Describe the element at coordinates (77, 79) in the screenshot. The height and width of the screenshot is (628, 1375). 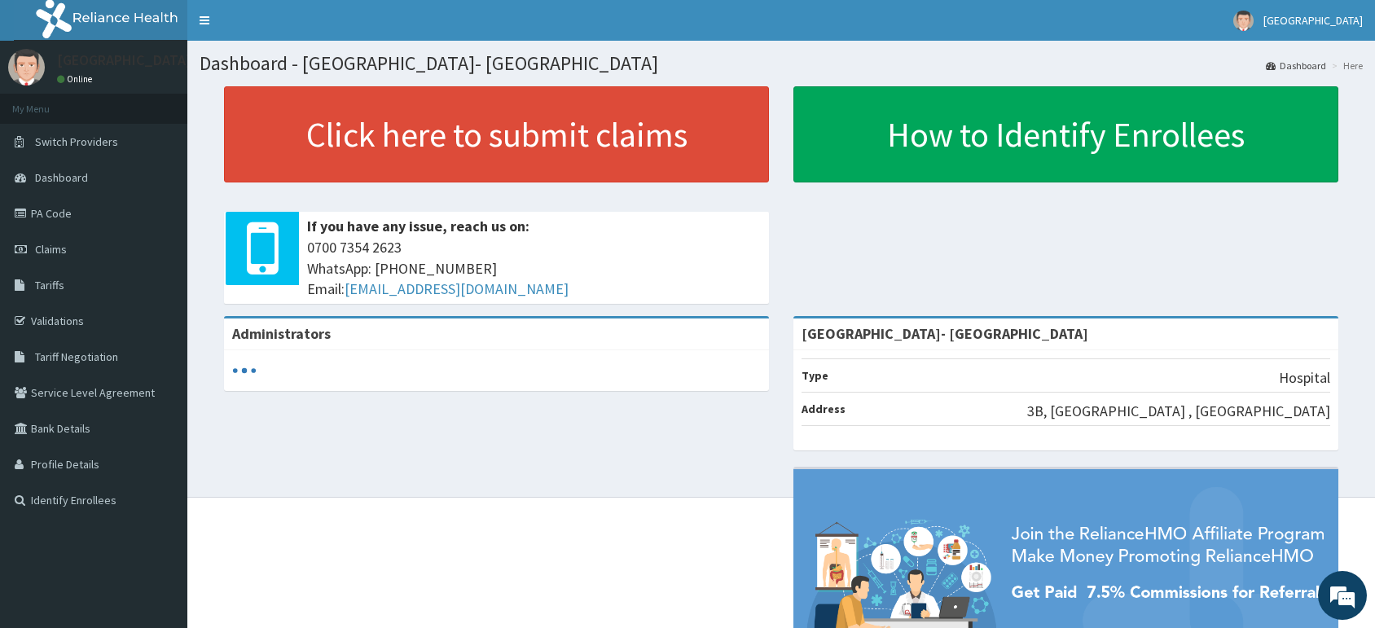
I see `a: Online` at that location.